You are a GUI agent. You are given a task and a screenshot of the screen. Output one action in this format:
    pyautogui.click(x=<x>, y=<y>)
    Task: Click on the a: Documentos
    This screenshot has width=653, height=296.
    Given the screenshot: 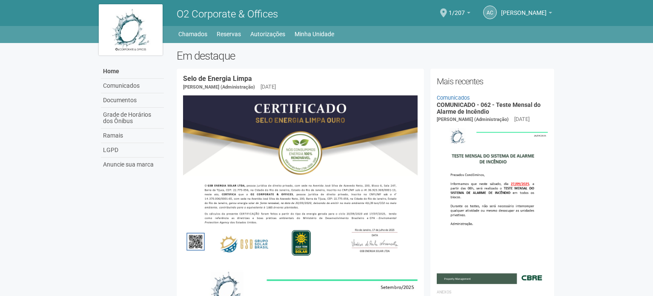 What is the action you would take?
    pyautogui.click(x=132, y=100)
    